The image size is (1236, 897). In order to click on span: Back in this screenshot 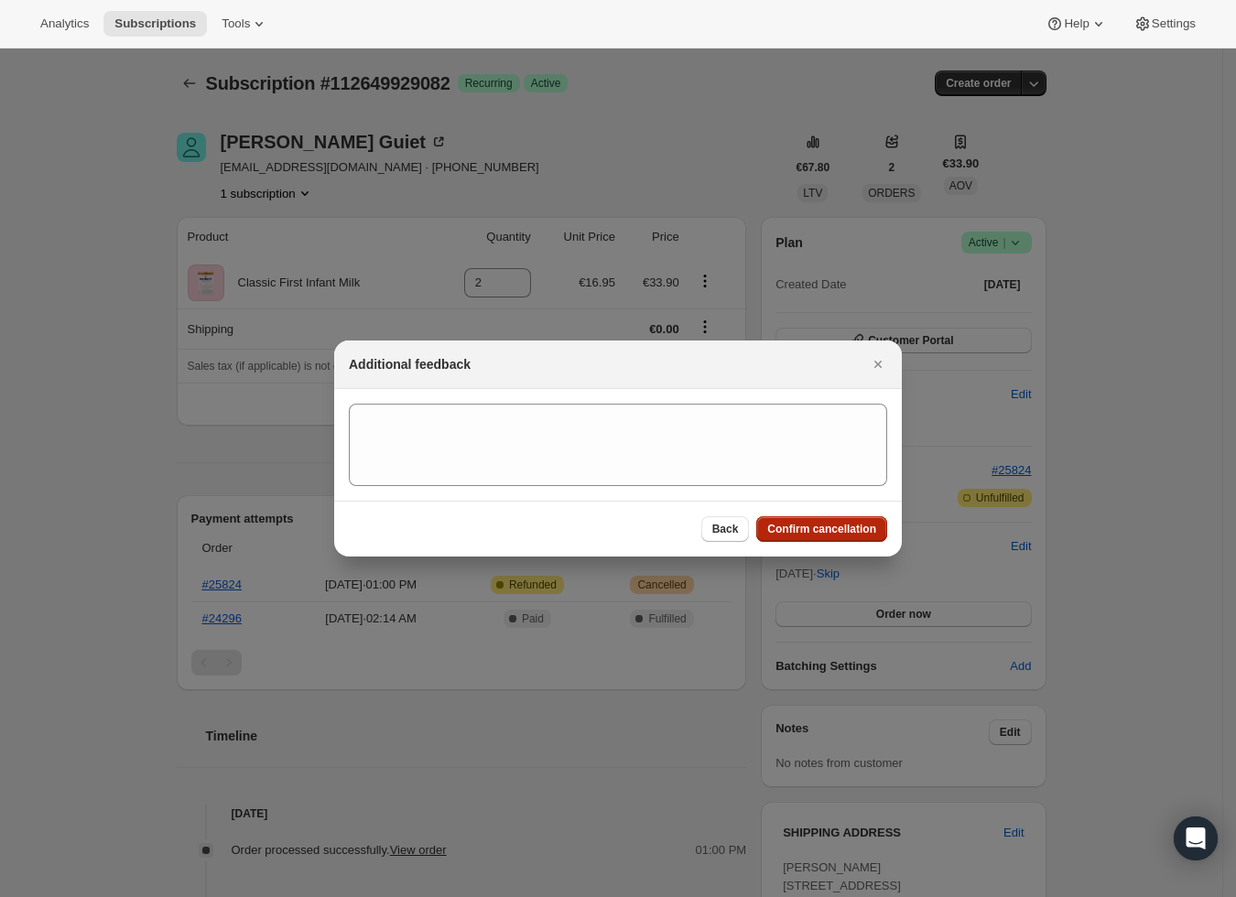, I will do `click(725, 529)`.